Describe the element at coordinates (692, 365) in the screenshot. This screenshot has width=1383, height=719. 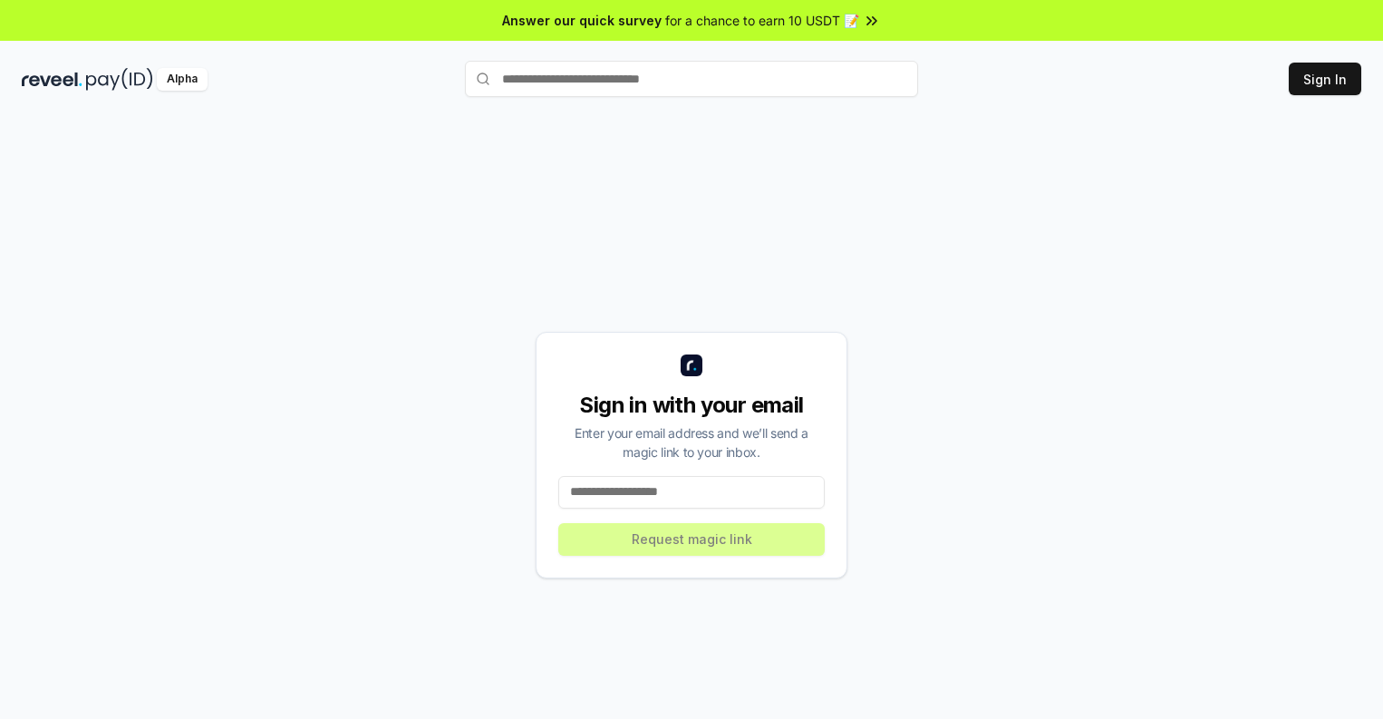
I see `img: logo_small` at that location.